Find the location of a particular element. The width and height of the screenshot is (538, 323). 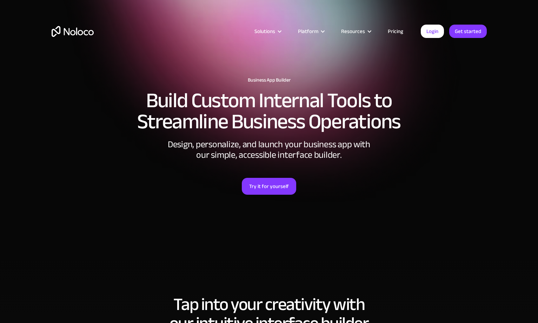

h2: Build Custom Internal Tools to Streamline Business Operations is located at coordinates (269, 111).